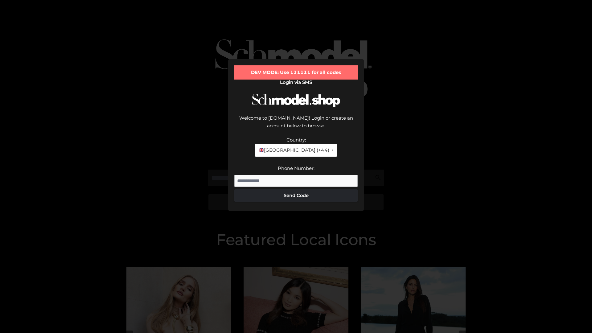 Image resolution: width=592 pixels, height=333 pixels. What do you see at coordinates (296, 140) in the screenshot?
I see `label: Country:` at bounding box center [296, 140].